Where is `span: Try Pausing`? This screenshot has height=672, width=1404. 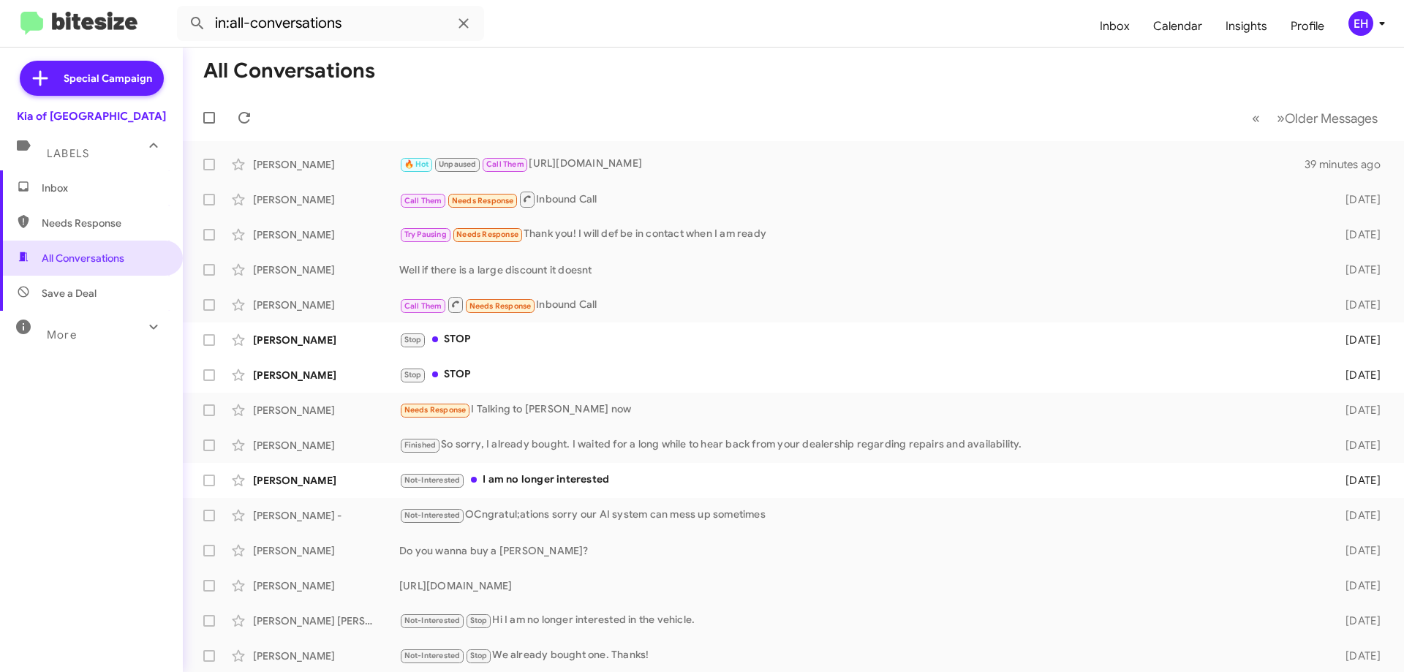 span: Try Pausing is located at coordinates (426, 234).